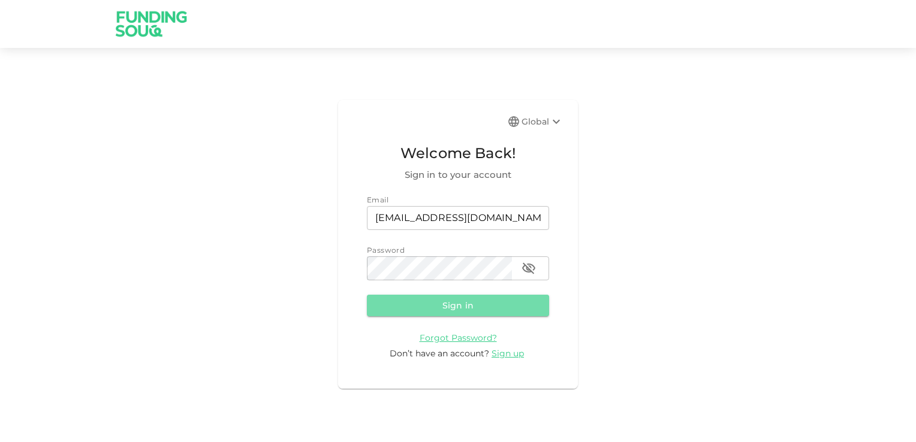 This screenshot has height=442, width=916. What do you see at coordinates (378, 200) in the screenshot?
I see `span: Email` at bounding box center [378, 200].